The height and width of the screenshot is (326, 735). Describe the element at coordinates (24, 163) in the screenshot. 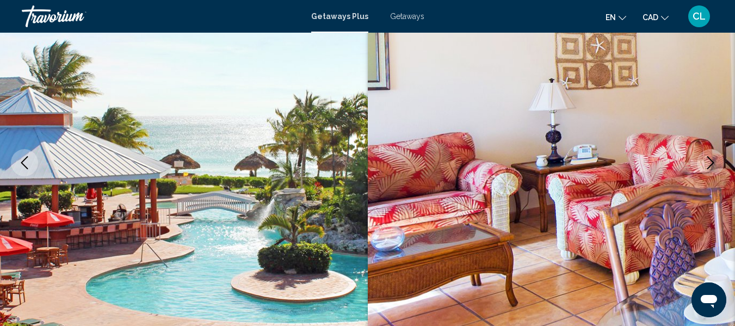

I see `button: Previous image` at that location.